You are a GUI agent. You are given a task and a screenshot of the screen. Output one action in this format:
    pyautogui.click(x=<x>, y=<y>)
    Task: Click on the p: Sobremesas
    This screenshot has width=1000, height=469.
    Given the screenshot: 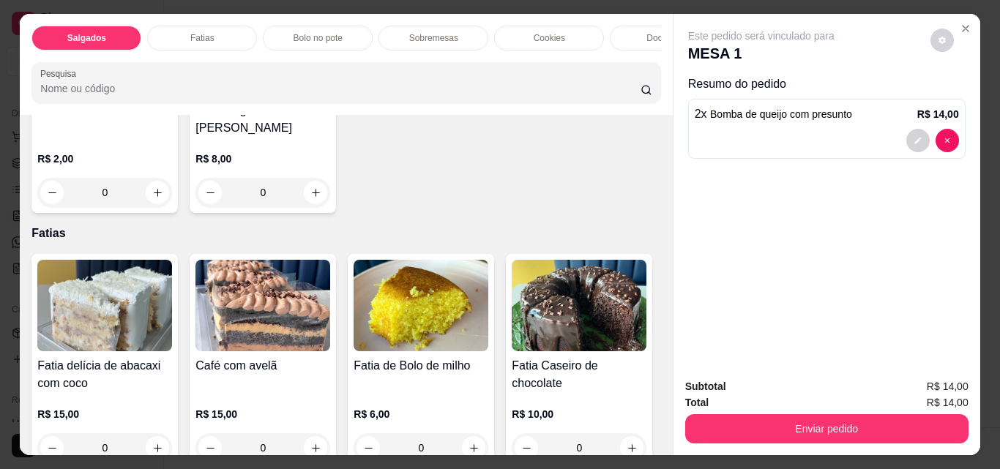 What is the action you would take?
    pyautogui.click(x=433, y=38)
    